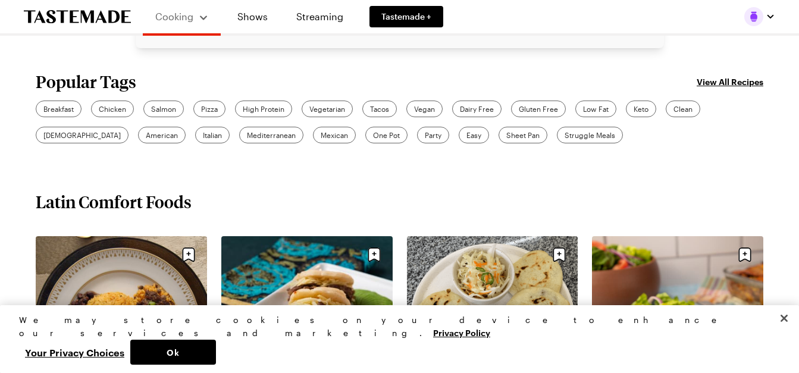 This screenshot has width=799, height=373. Describe the element at coordinates (595, 109) in the screenshot. I see `span: Low Fat` at that location.